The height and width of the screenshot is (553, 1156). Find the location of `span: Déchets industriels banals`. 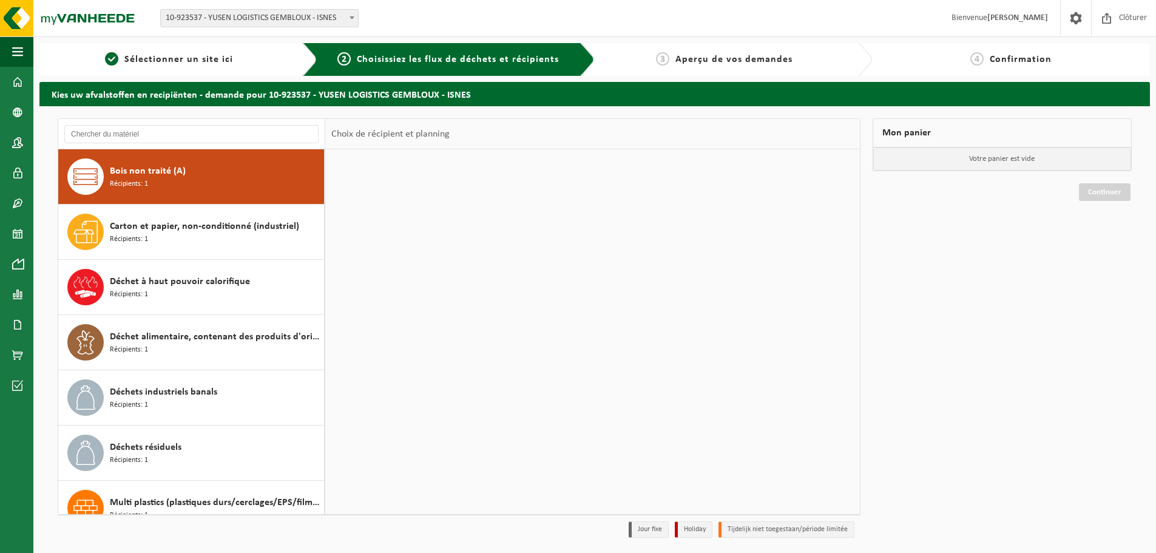

span: Déchets industriels banals is located at coordinates (163, 392).